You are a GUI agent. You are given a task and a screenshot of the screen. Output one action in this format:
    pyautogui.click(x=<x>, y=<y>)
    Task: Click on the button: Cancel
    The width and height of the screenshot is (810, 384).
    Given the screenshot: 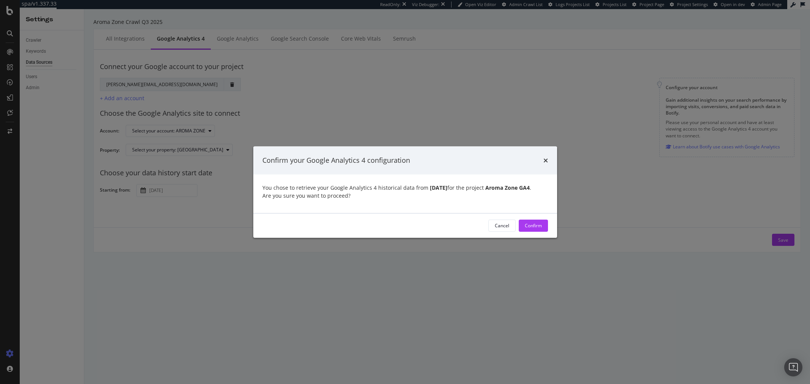 What is the action you would take?
    pyautogui.click(x=502, y=226)
    